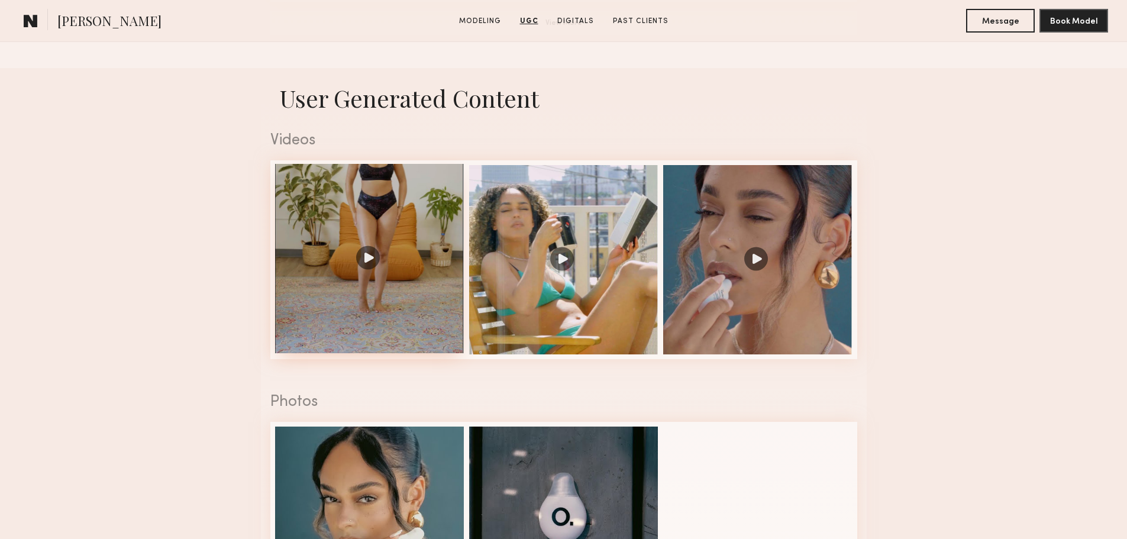 The height and width of the screenshot is (539, 1127). What do you see at coordinates (576, 21) in the screenshot?
I see `a: Digitals` at bounding box center [576, 21].